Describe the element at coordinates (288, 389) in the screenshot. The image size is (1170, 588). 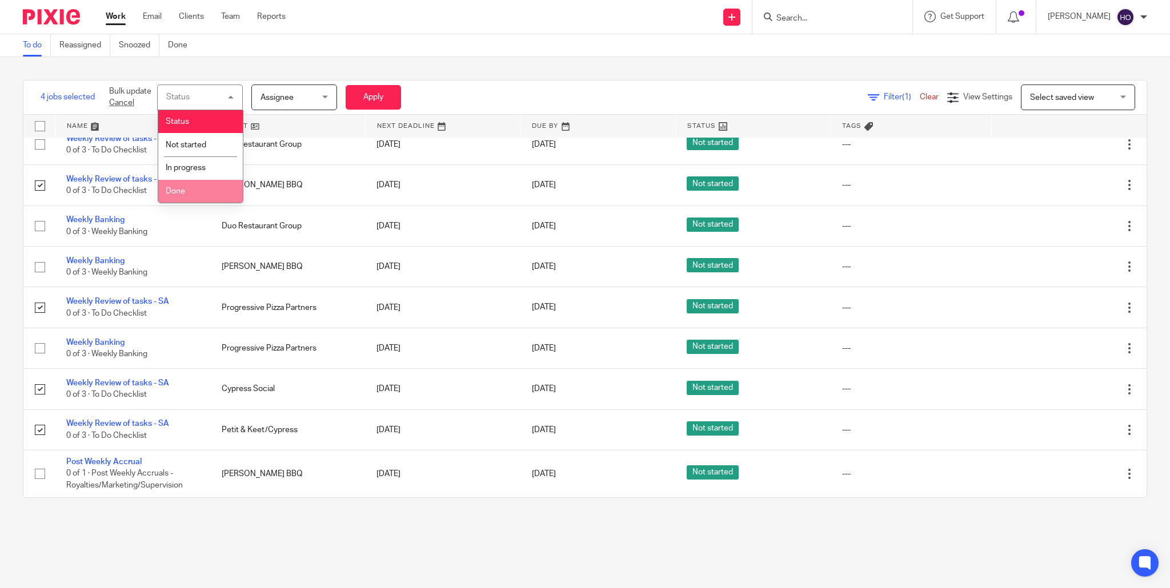
I see `td: Cypress Social` at that location.